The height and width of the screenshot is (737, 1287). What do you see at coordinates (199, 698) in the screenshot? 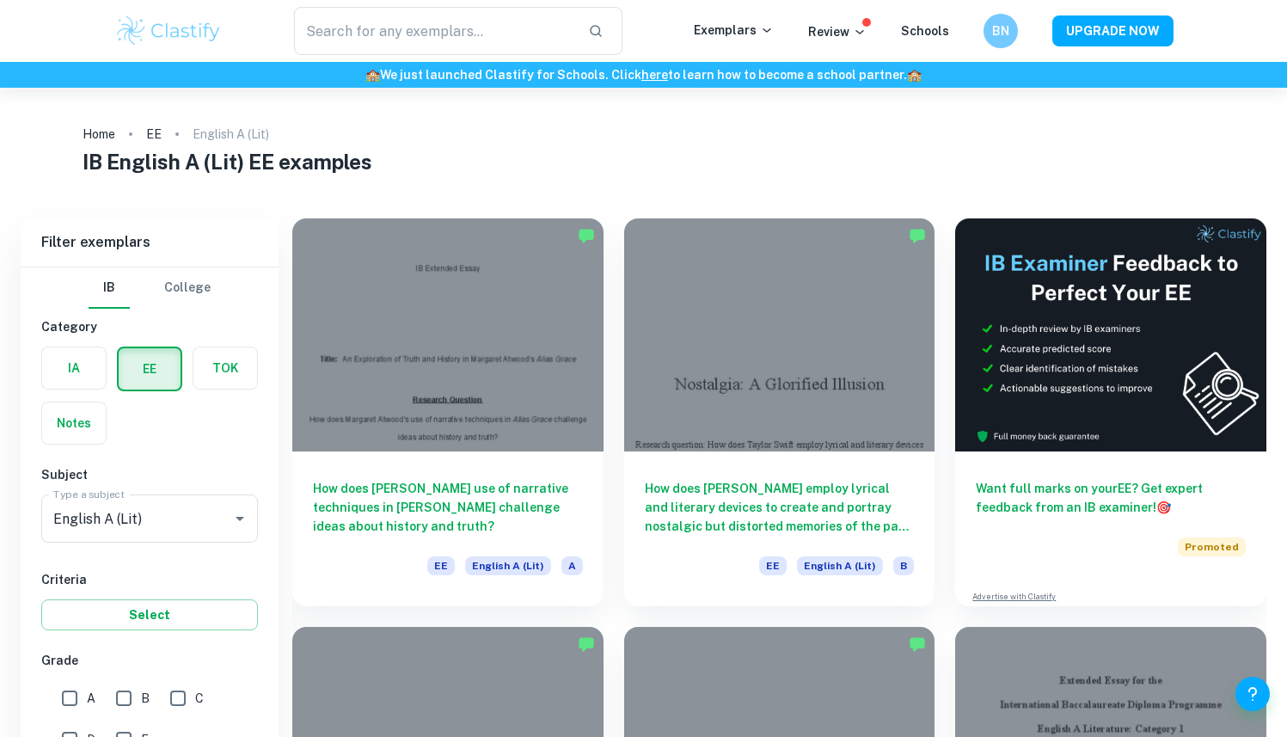
I see `span: C` at bounding box center [199, 698].